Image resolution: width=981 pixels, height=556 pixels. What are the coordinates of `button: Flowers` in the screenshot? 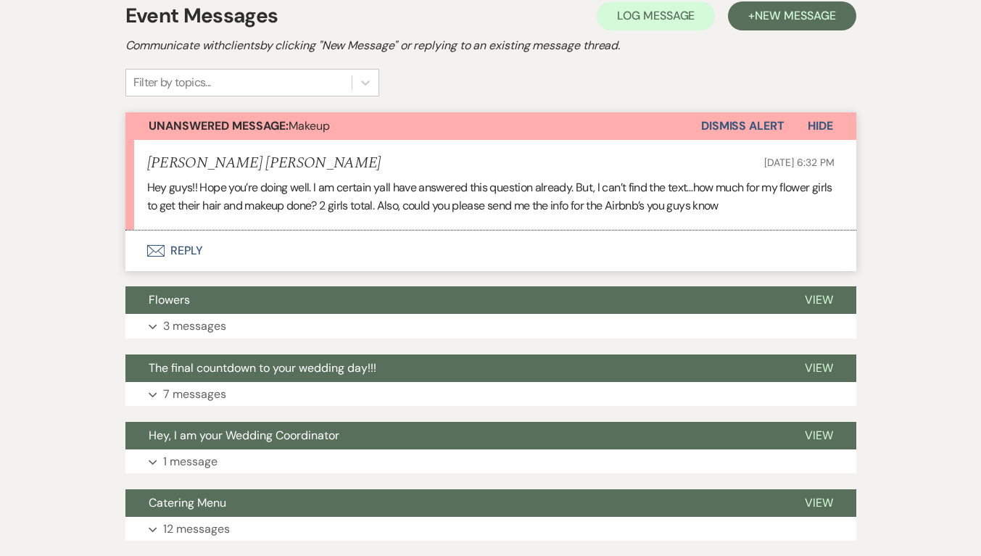 It's located at (453, 300).